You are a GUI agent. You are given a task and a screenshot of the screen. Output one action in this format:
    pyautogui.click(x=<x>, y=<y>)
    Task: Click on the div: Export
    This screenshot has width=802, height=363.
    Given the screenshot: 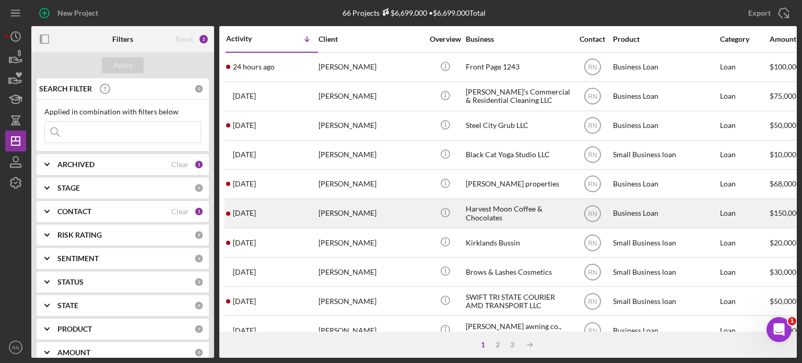 What is the action you would take?
    pyautogui.click(x=759, y=13)
    